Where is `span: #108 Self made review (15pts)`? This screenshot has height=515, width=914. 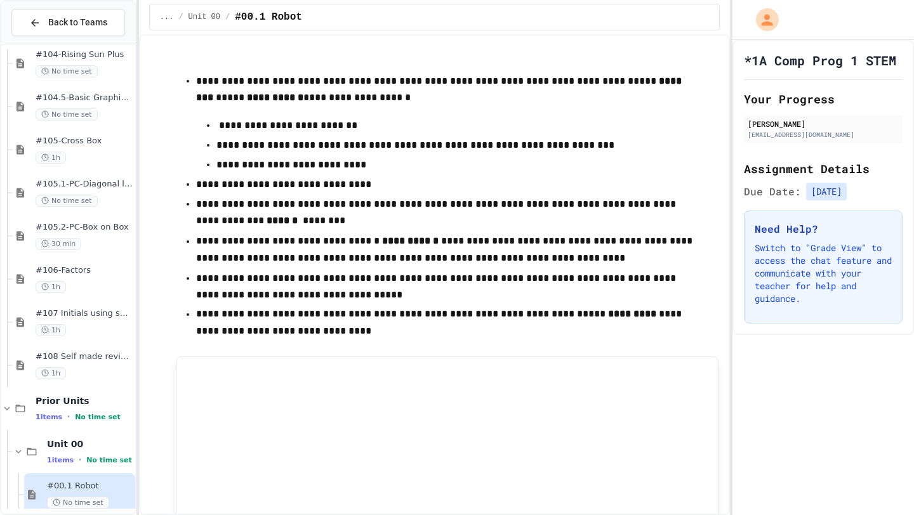 span: #108 Self made review (15pts) is located at coordinates (84, 357).